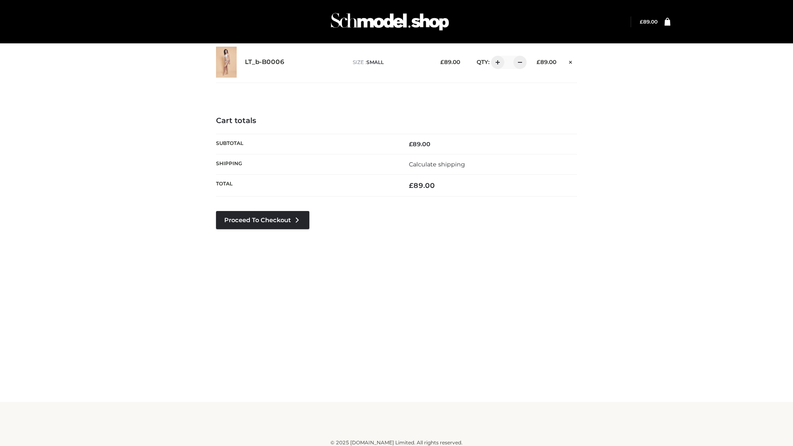 The image size is (793, 446). Describe the element at coordinates (263, 220) in the screenshot. I see `a: Proceed to Checkout` at that location.